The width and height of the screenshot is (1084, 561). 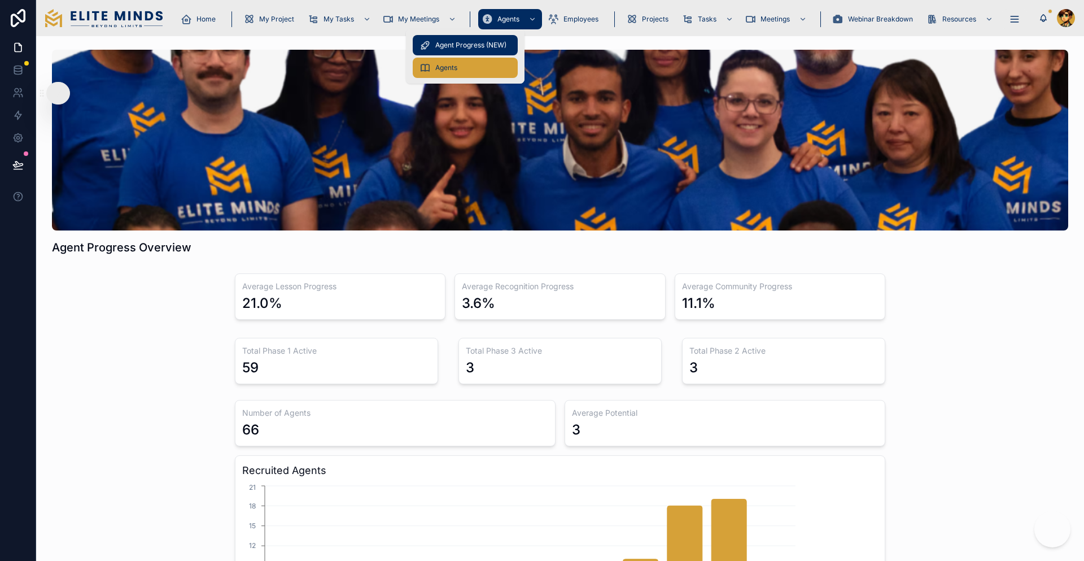 What do you see at coordinates (250, 368) in the screenshot?
I see `div: 59` at bounding box center [250, 368].